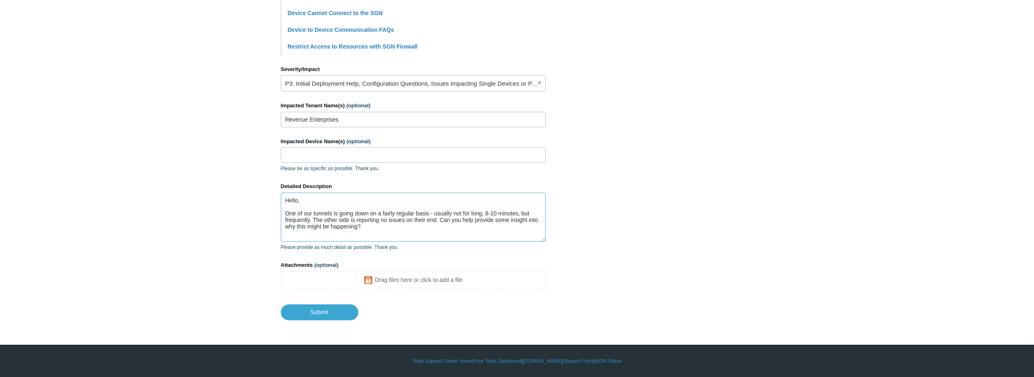  Describe the element at coordinates (341, 30) in the screenshot. I see `a: Device to Device Communication FAQs` at that location.